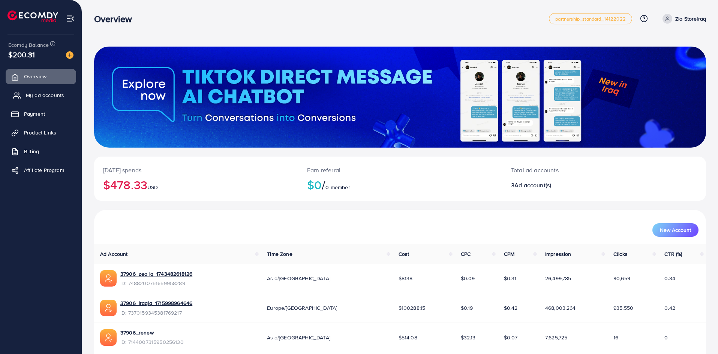 This screenshot has width=718, height=354. Describe the element at coordinates (556, 338) in the screenshot. I see `span: 7,625,725` at that location.